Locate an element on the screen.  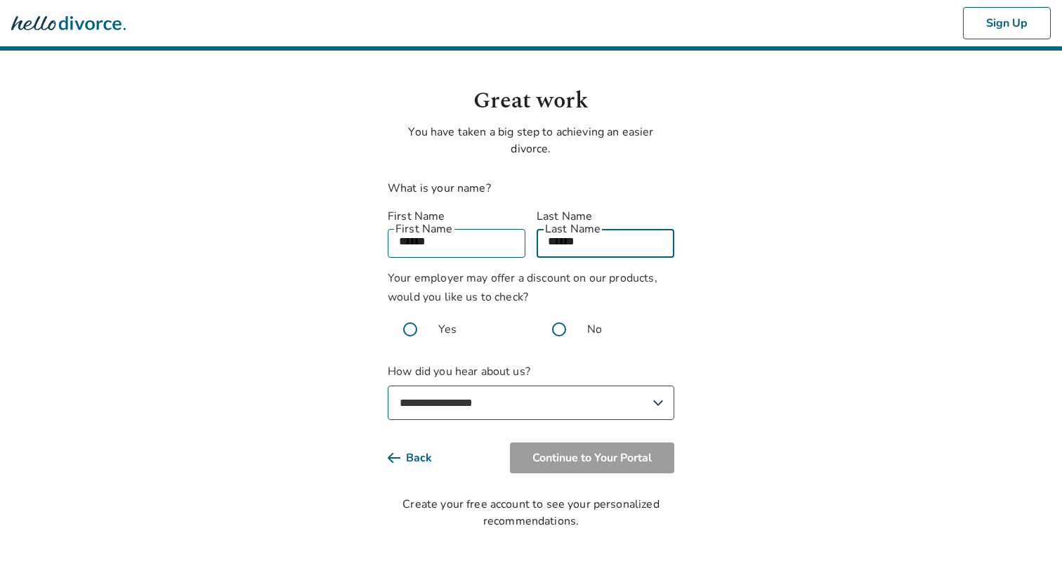
label: Last Name is located at coordinates (606, 216).